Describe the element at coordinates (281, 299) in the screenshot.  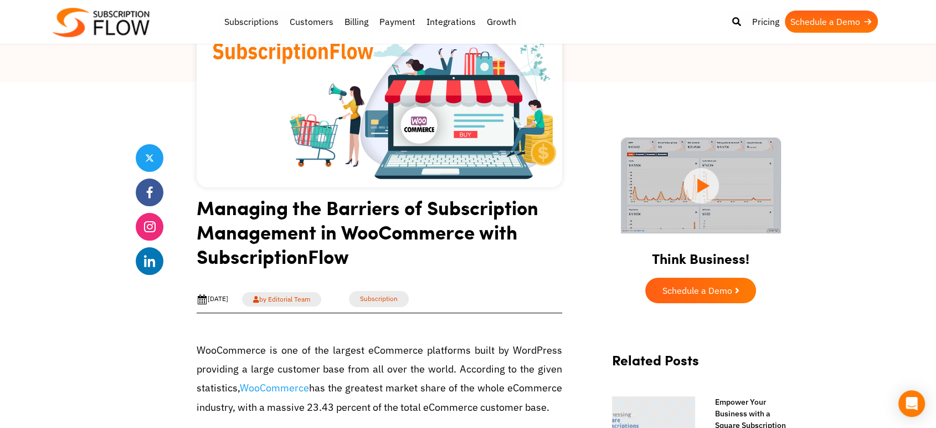
I see `a: by Editorial Team` at that location.